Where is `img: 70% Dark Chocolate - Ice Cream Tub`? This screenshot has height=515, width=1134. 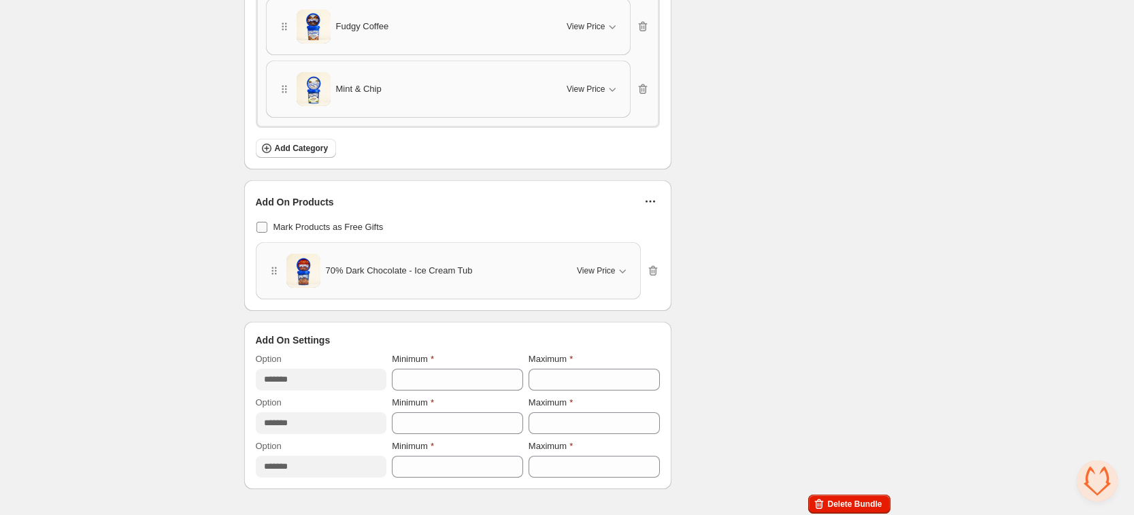
img: 70% Dark Chocolate - Ice Cream Tub is located at coordinates (303, 271).